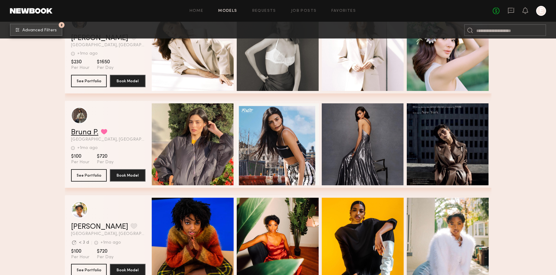 The height and width of the screenshot is (275, 556). Describe the element at coordinates (541, 11) in the screenshot. I see `a: E` at that location.